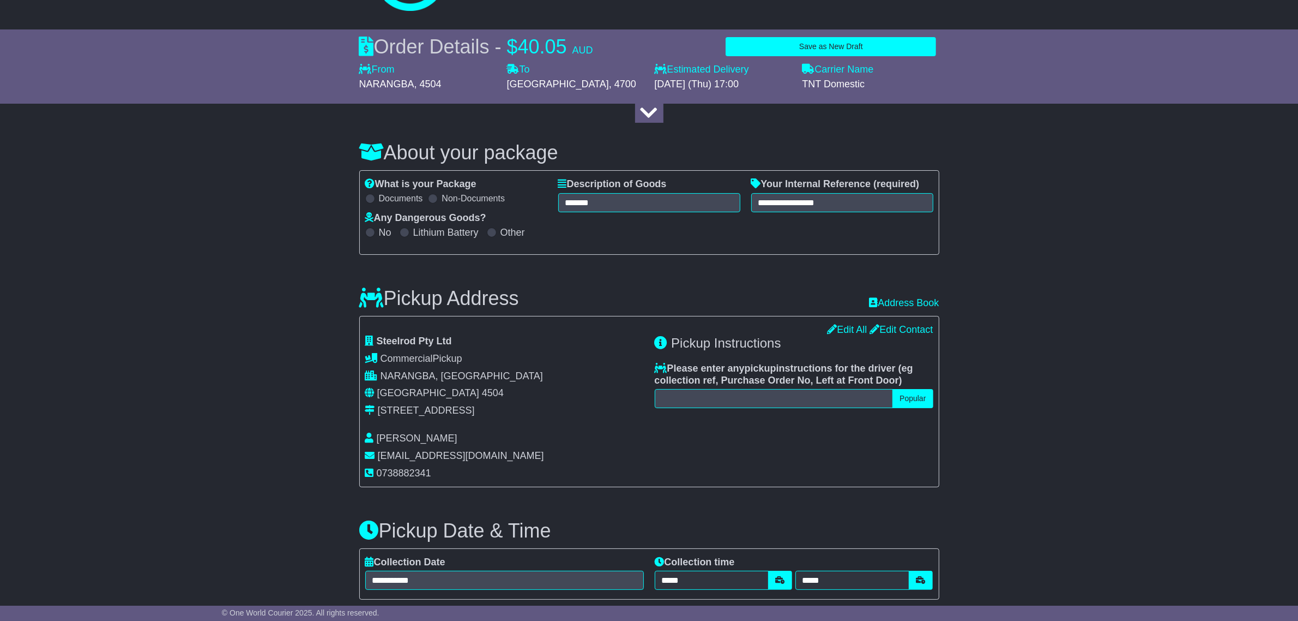 This screenshot has height=621, width=1298. Describe the element at coordinates (476, 46) in the screenshot. I see `div: Order Details -` at that location.